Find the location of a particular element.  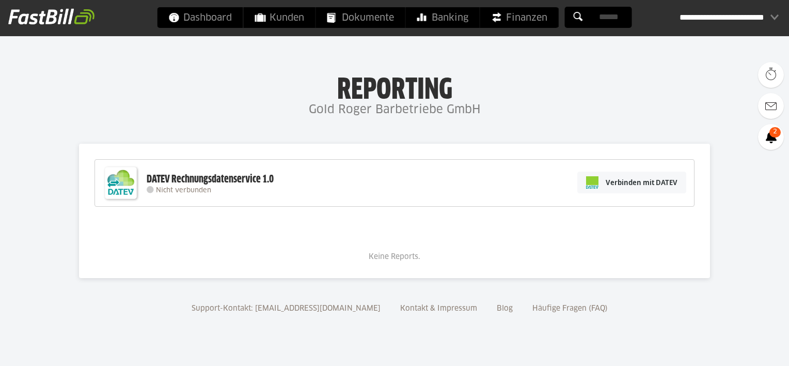

a: Kunden is located at coordinates (280, 18).